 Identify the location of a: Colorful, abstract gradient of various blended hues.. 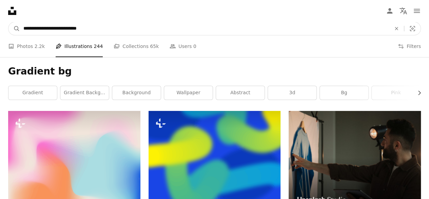
(74, 163).